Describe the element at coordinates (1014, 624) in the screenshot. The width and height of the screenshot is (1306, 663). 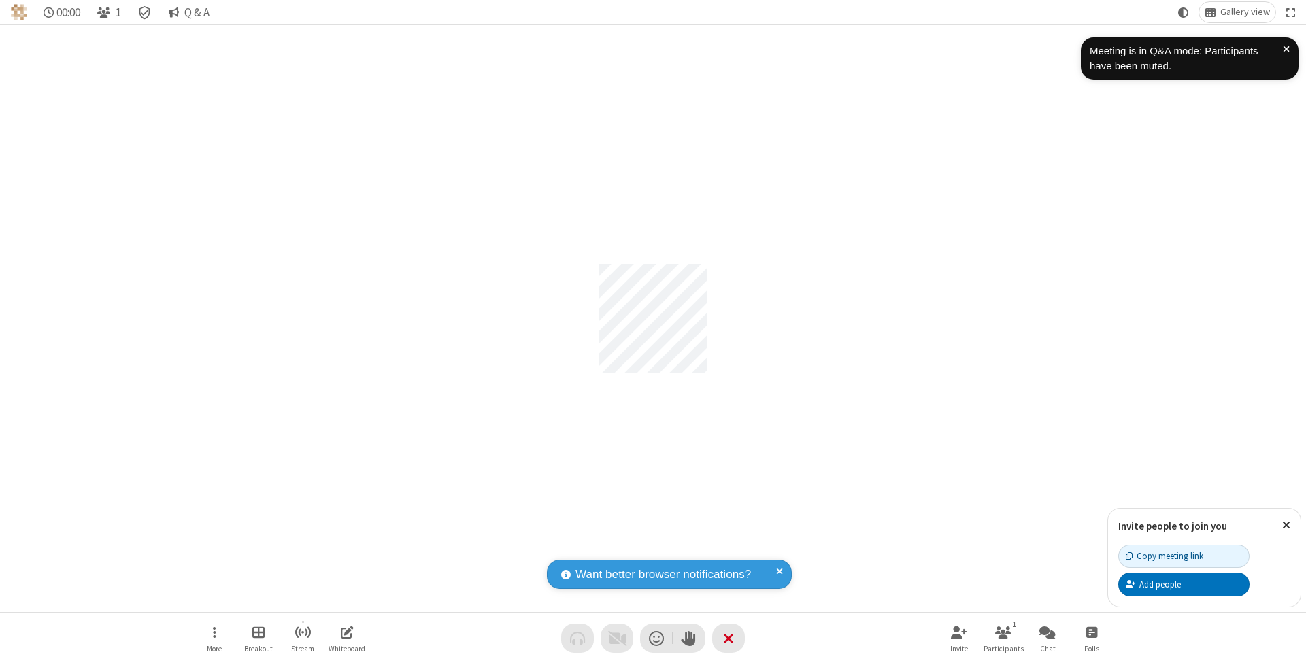
I see `div: 1` at that location.